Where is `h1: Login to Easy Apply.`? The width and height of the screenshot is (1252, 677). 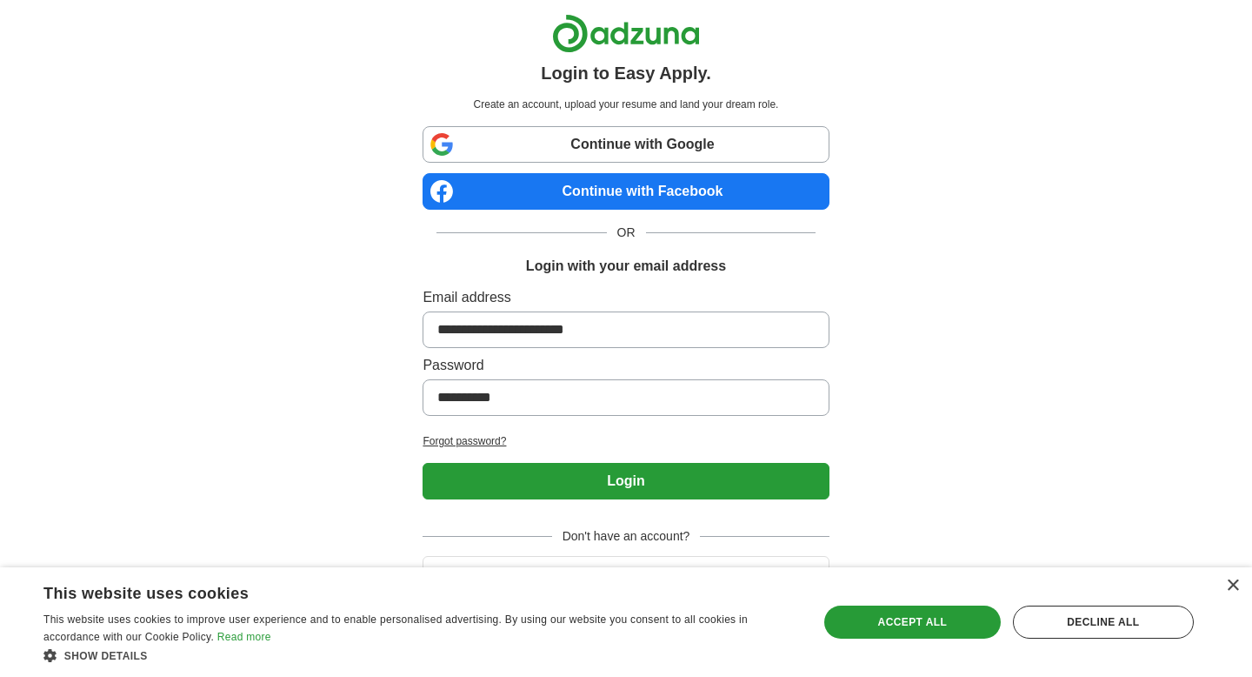
h1: Login to Easy Apply. is located at coordinates (626, 73).